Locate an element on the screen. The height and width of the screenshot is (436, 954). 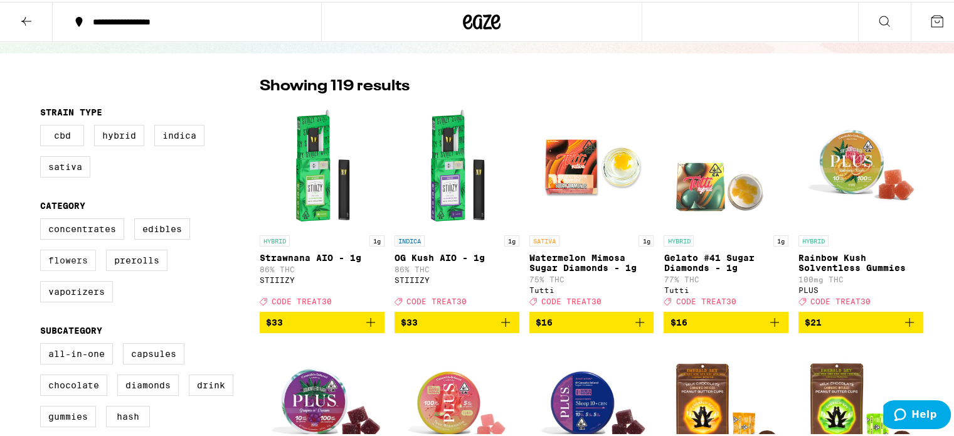
a: Open page for OG Kush AIO - 1g from STIIIZY is located at coordinates (457, 206).